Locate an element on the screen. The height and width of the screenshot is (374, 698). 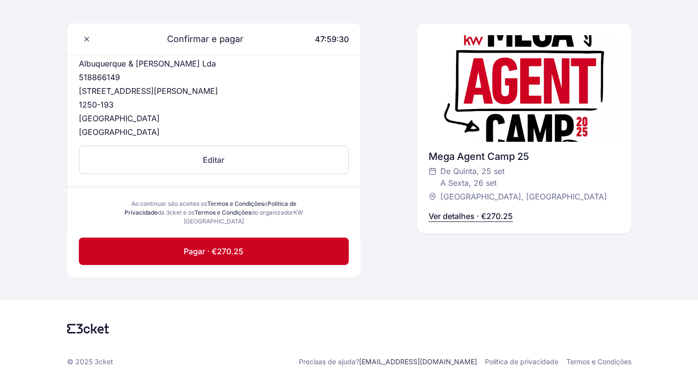
a: Política de privacidade is located at coordinates (521, 362).